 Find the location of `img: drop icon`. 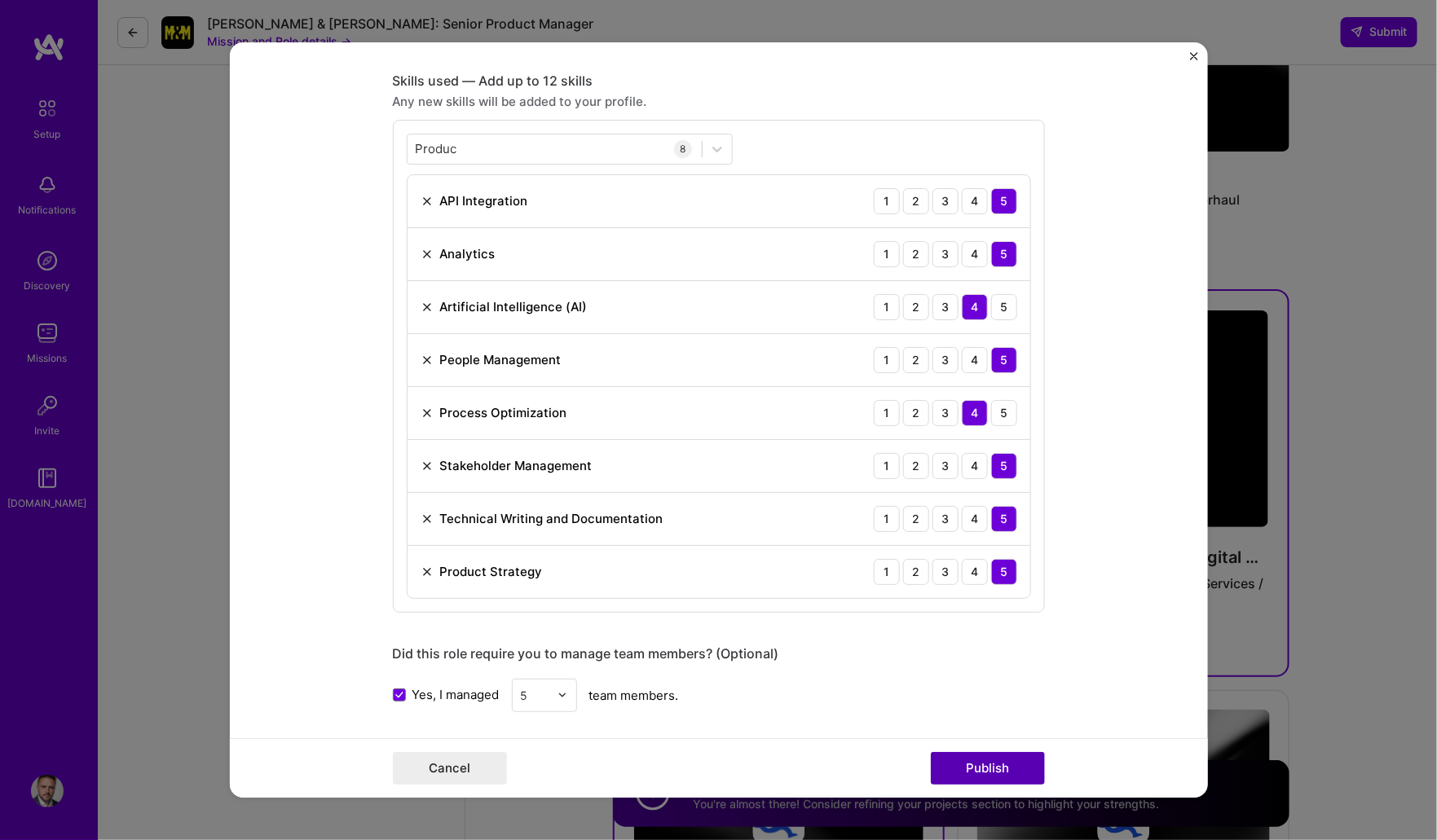

img: drop icon is located at coordinates (563, 695).